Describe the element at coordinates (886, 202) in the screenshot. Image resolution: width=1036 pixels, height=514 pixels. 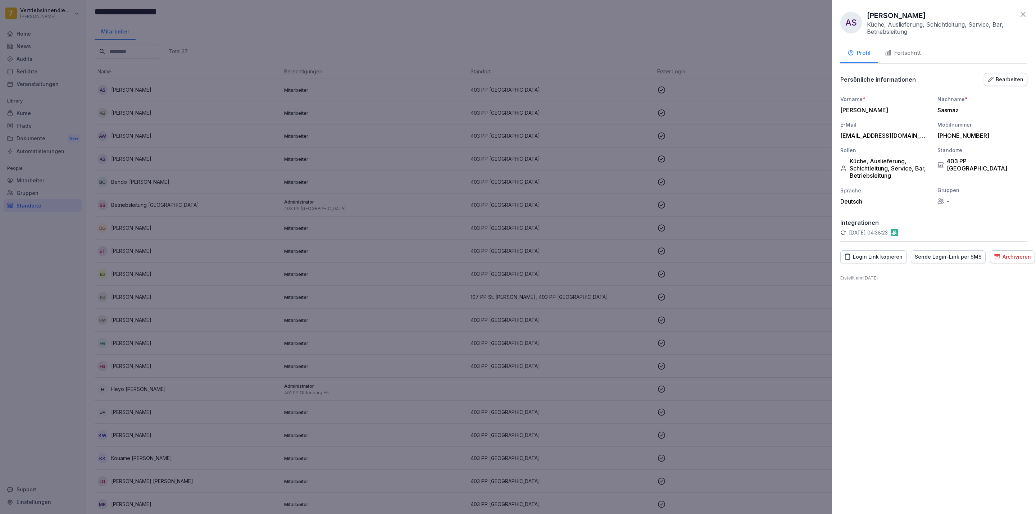
I see `div: Deutsch` at that location.